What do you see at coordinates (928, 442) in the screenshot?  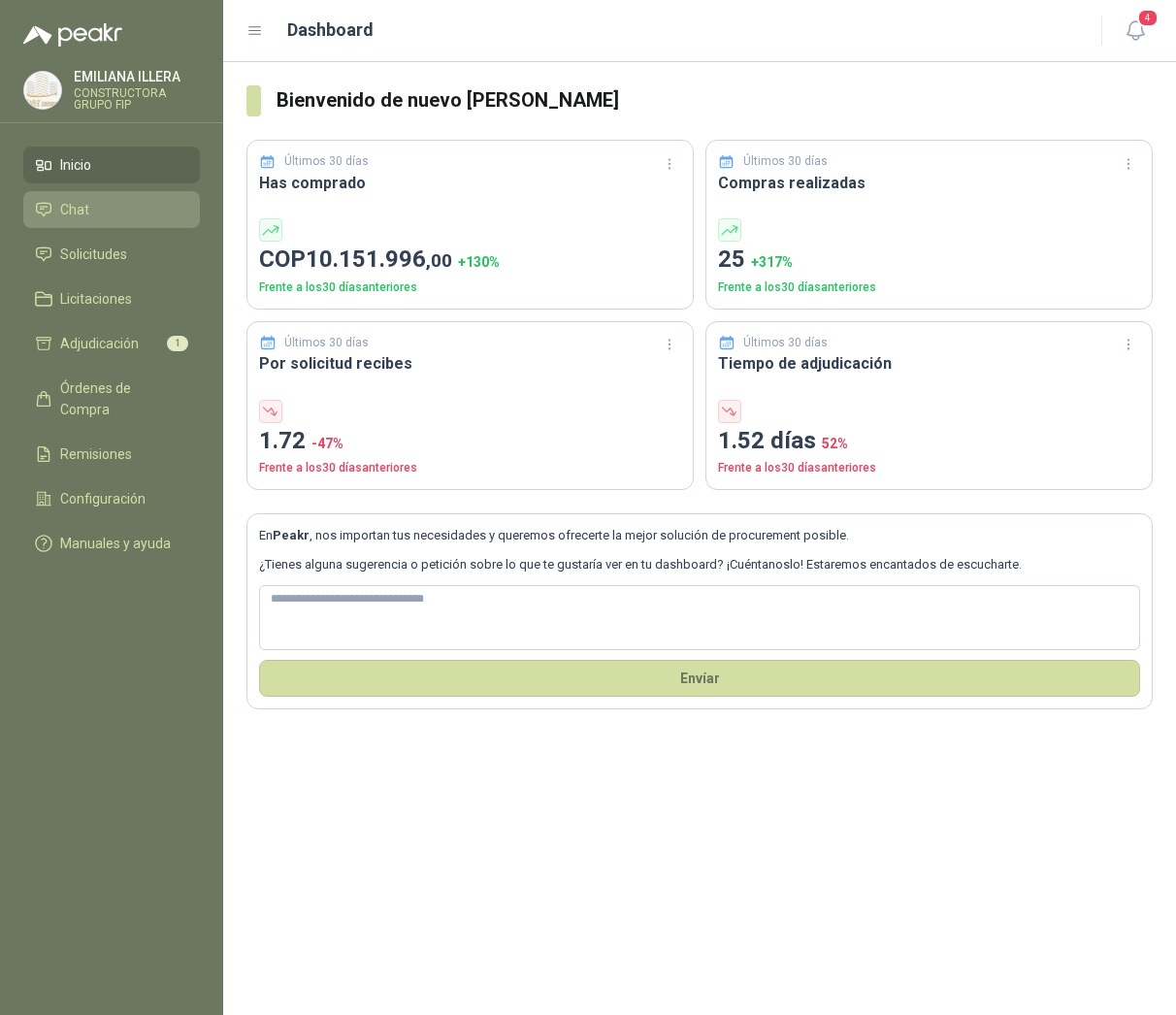 I see `p: 1.52 días` at bounding box center [928, 442].